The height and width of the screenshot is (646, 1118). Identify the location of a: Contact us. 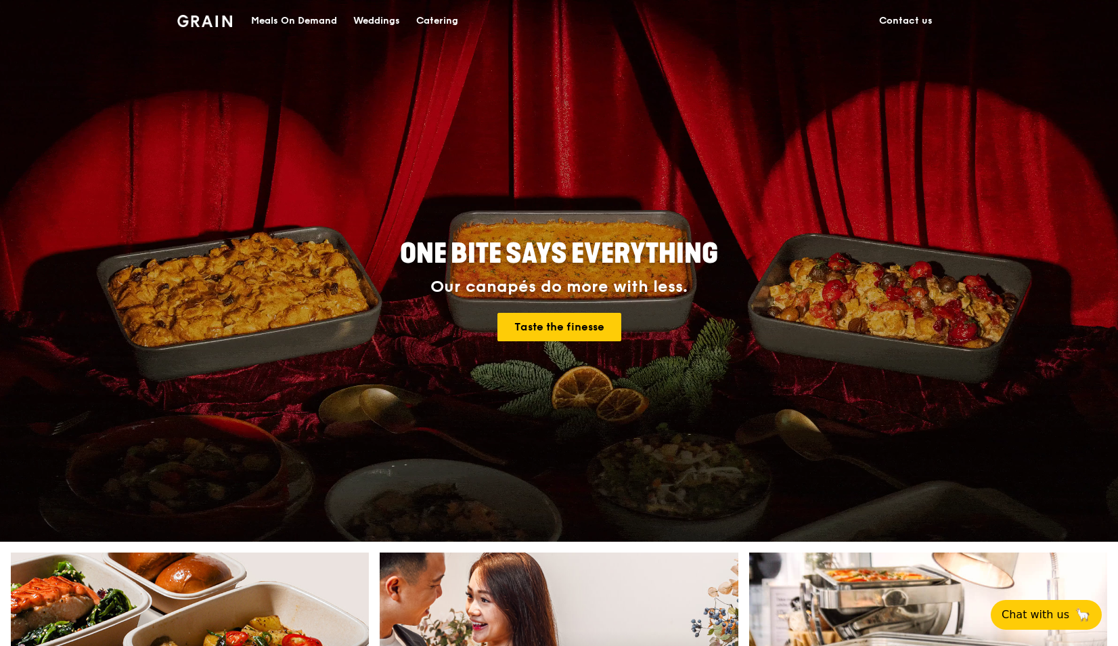
(906, 21).